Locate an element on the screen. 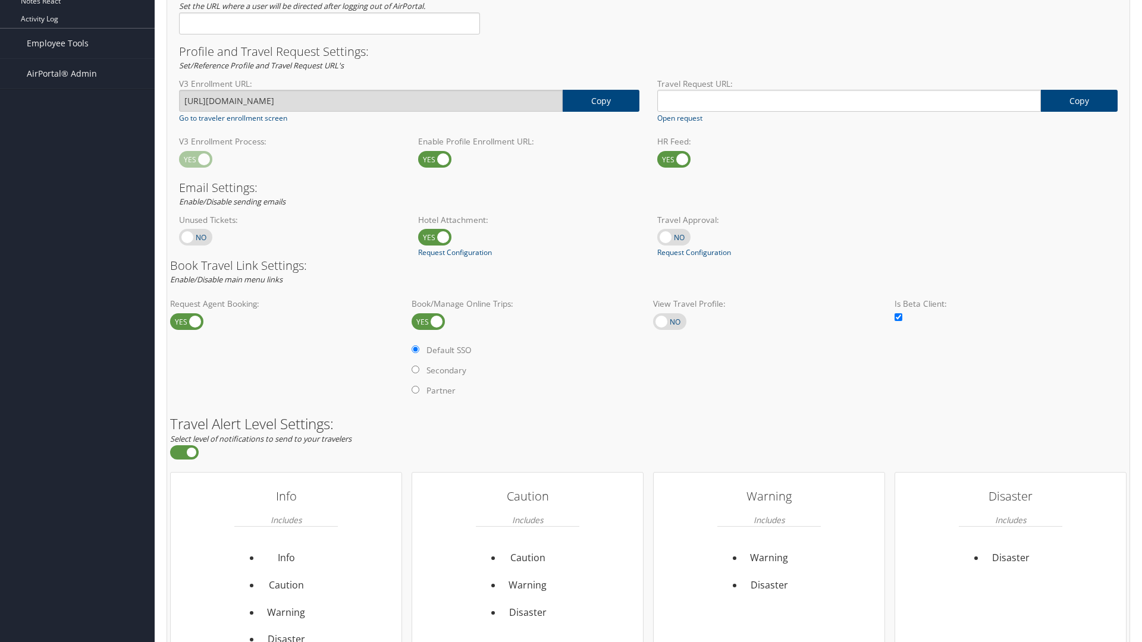 The height and width of the screenshot is (642, 1142). li: Info is located at coordinates (286, 559).